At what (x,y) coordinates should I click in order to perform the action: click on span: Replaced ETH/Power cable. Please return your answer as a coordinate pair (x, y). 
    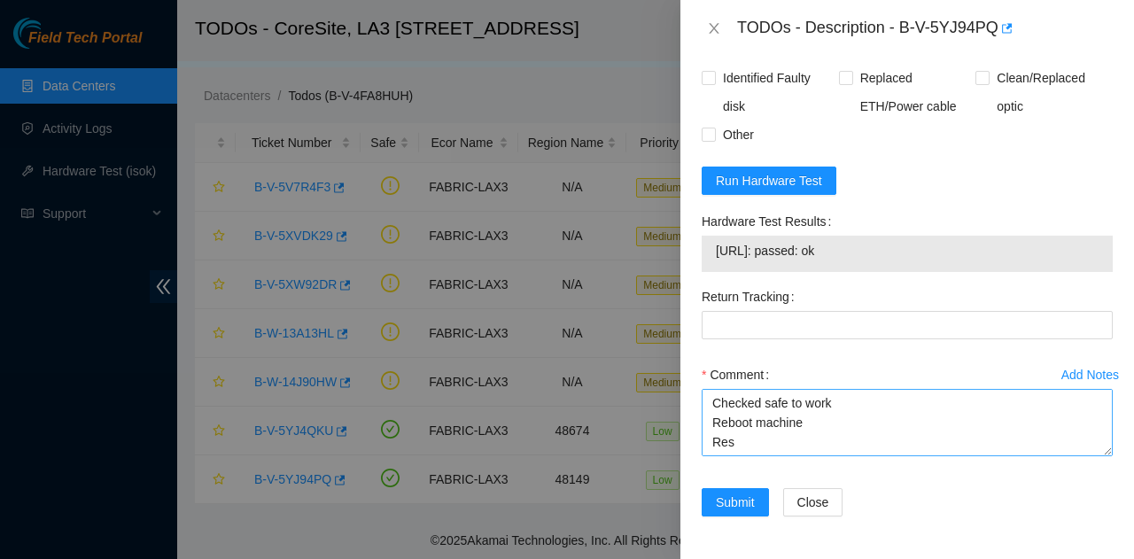
    Looking at the image, I should click on (914, 92).